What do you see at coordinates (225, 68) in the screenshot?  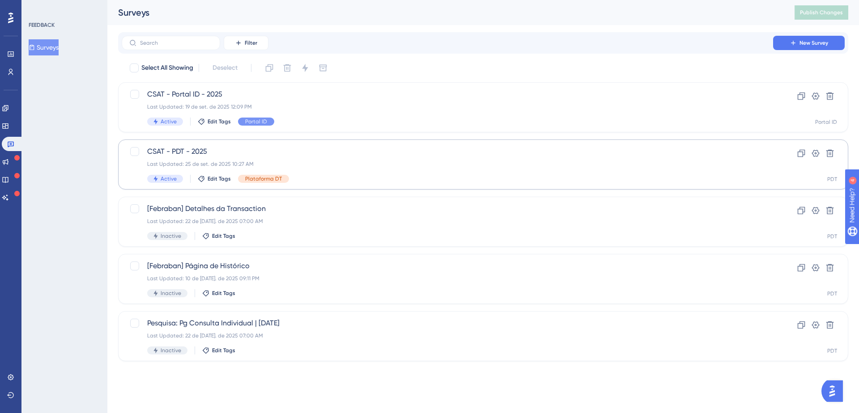 I see `span: Deselect` at bounding box center [225, 68].